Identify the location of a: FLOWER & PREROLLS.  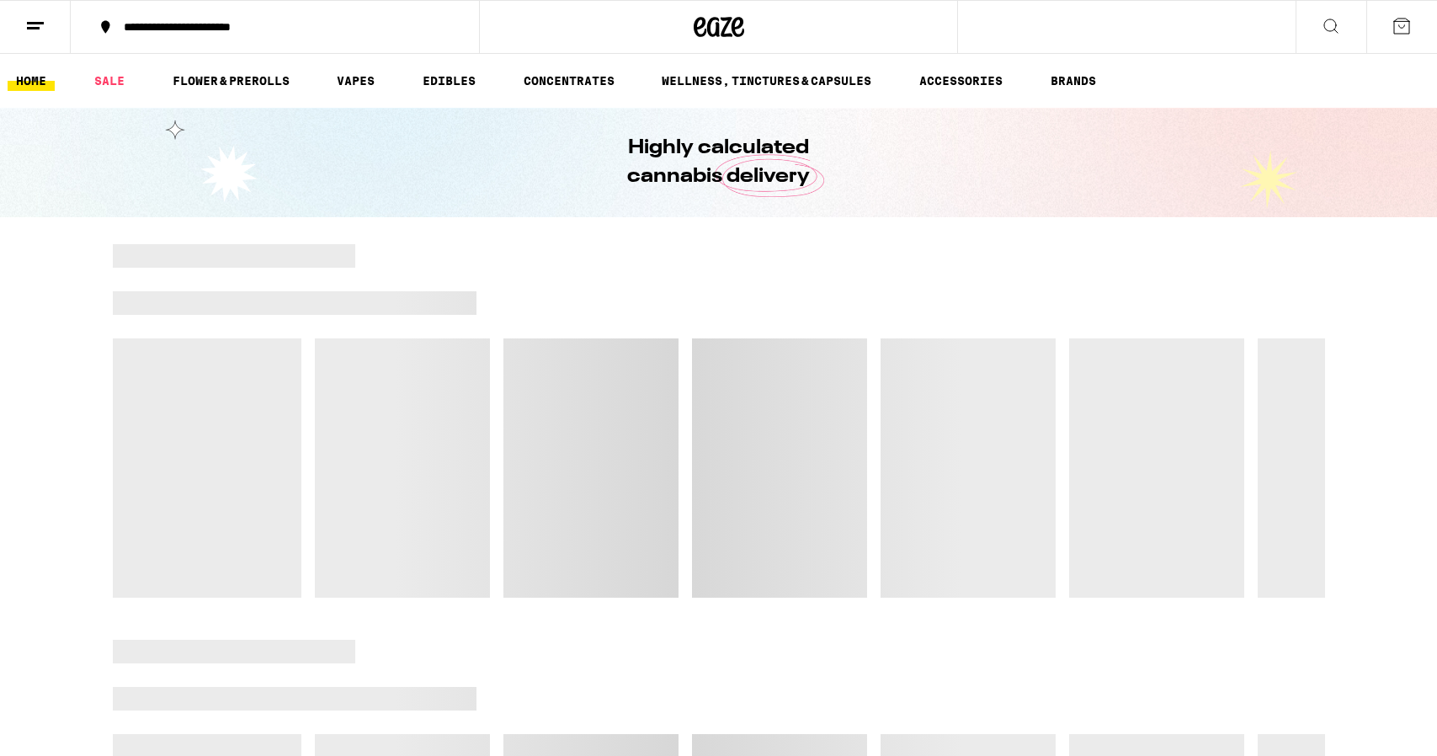
(231, 81).